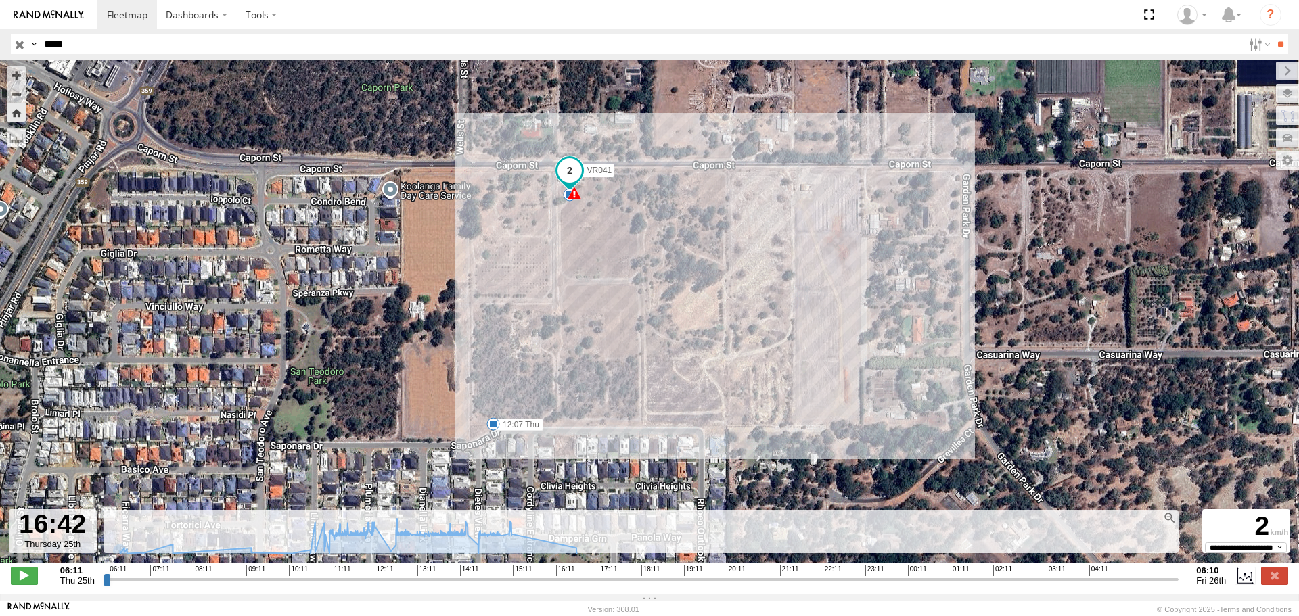 This screenshot has height=616, width=1299. Describe the element at coordinates (117, 571) in the screenshot. I see `span: 06:11` at that location.